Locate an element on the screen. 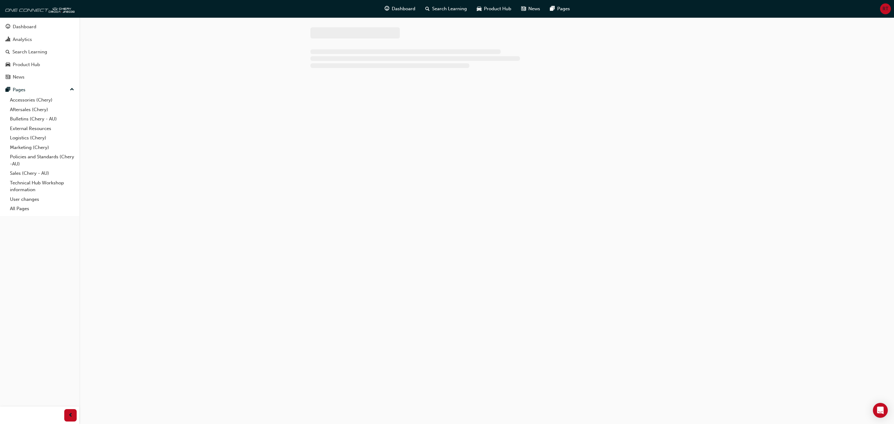  span: Dashboard is located at coordinates (403, 9).